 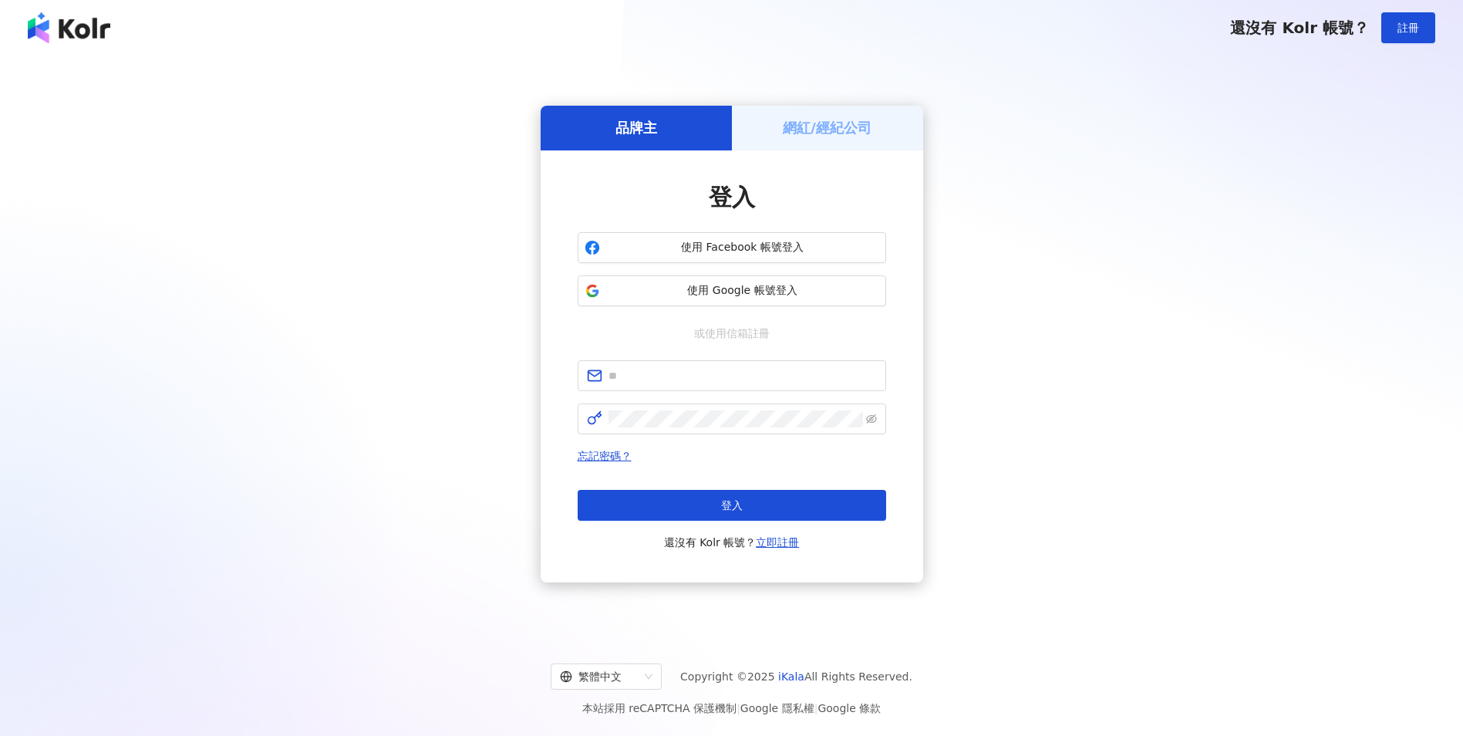 I want to click on h5: 品牌主, so click(x=636, y=127).